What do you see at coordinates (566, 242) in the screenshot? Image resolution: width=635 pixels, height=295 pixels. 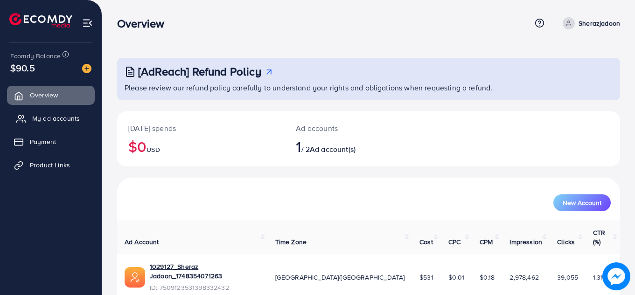 I see `span: Clicks` at bounding box center [566, 242].